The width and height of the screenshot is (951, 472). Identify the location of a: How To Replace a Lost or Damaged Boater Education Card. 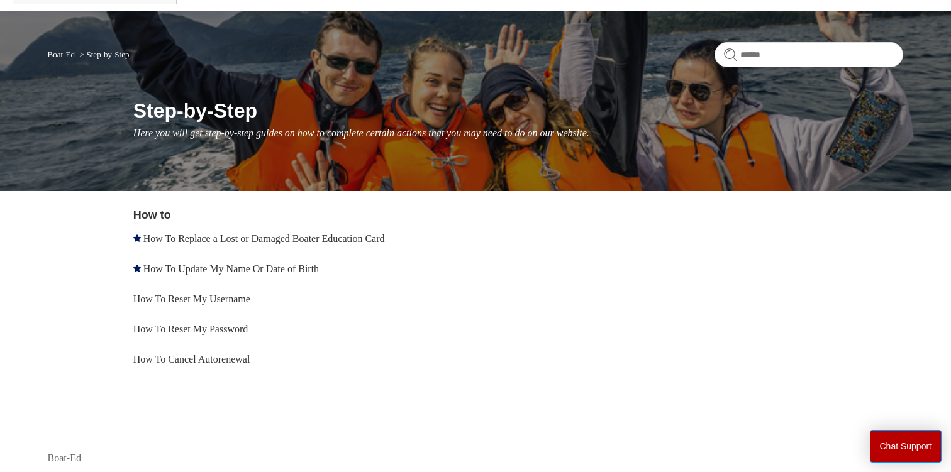
(264, 238).